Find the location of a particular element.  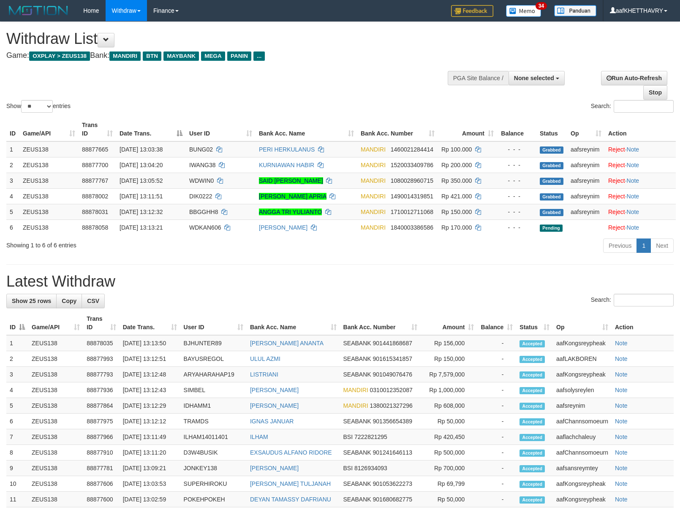

img: panduan.png is located at coordinates (575, 11).